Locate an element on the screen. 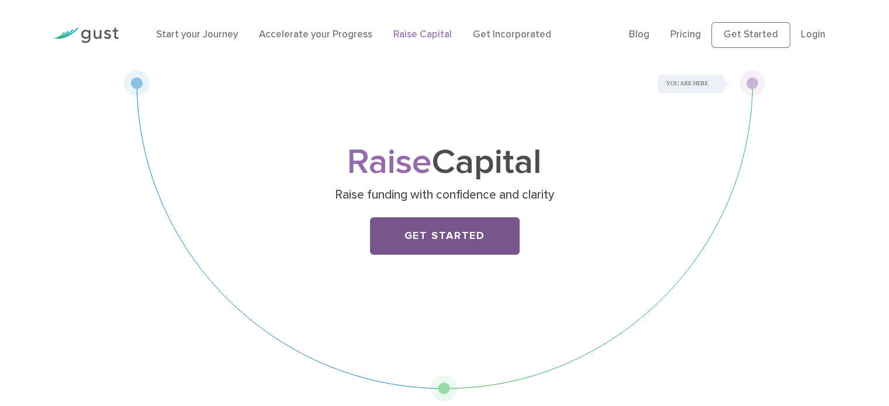 The width and height of the screenshot is (889, 406). img: Gust Logo is located at coordinates (86, 35).